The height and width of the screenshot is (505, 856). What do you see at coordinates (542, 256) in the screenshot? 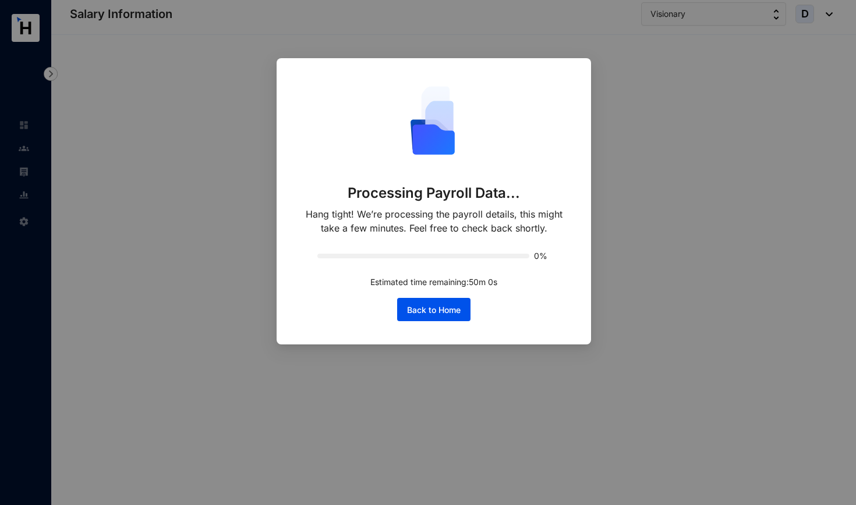
I see `span: 0%` at bounding box center [542, 256].